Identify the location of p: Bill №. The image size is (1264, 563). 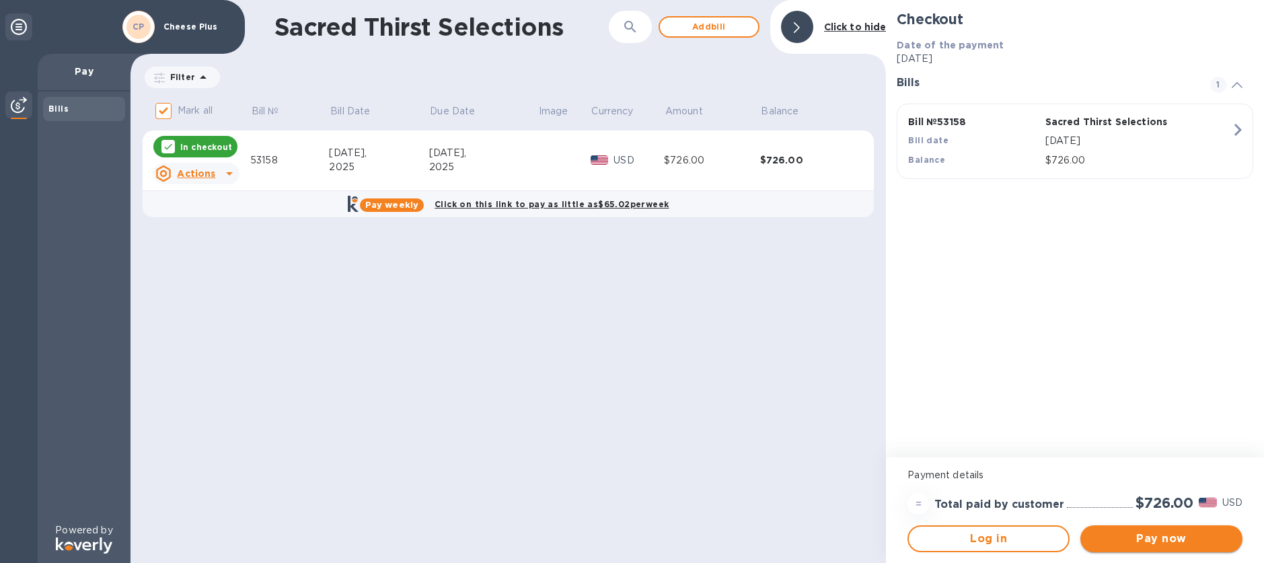
(265, 111).